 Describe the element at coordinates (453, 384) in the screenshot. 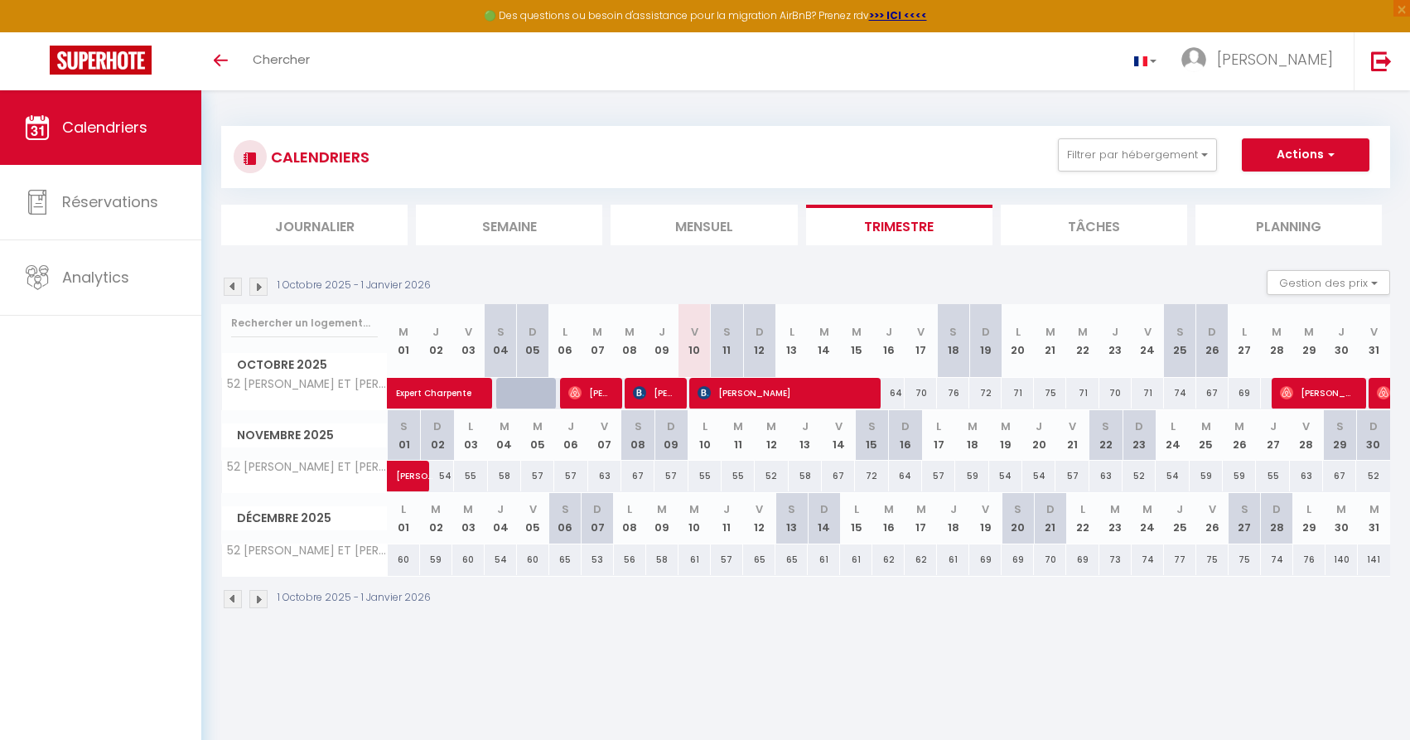

I see `span: Expert Charpente` at that location.